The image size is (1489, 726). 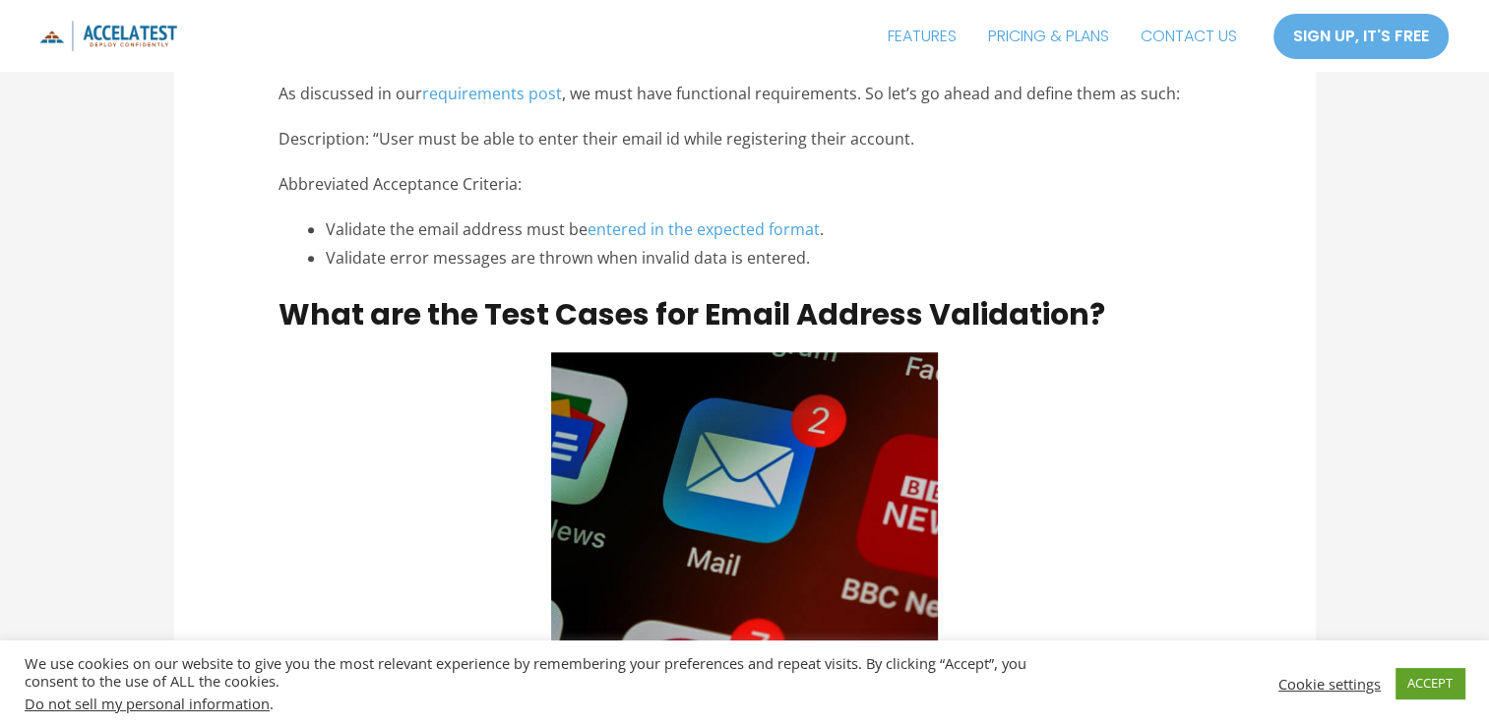 What do you see at coordinates (1361, 36) in the screenshot?
I see `a: SIGN UP, IT'S FREE` at bounding box center [1361, 36].